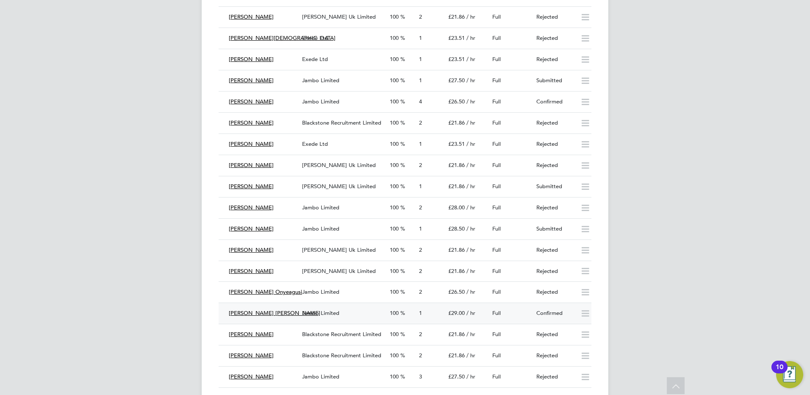  Describe the element at coordinates (420, 101) in the screenshot. I see `span: 4` at that location.